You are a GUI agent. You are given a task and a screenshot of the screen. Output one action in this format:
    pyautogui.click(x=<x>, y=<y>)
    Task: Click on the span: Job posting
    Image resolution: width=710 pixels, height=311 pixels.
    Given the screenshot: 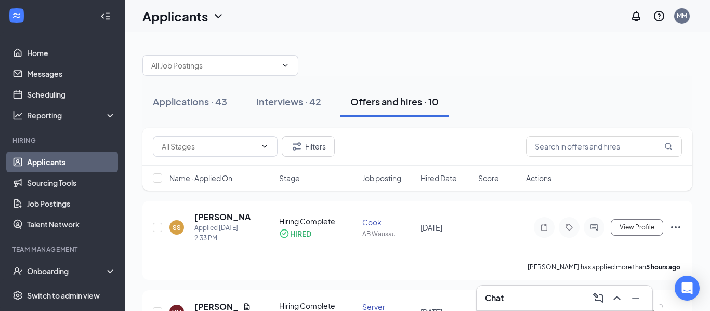 What is the action you would take?
    pyautogui.click(x=381, y=178)
    